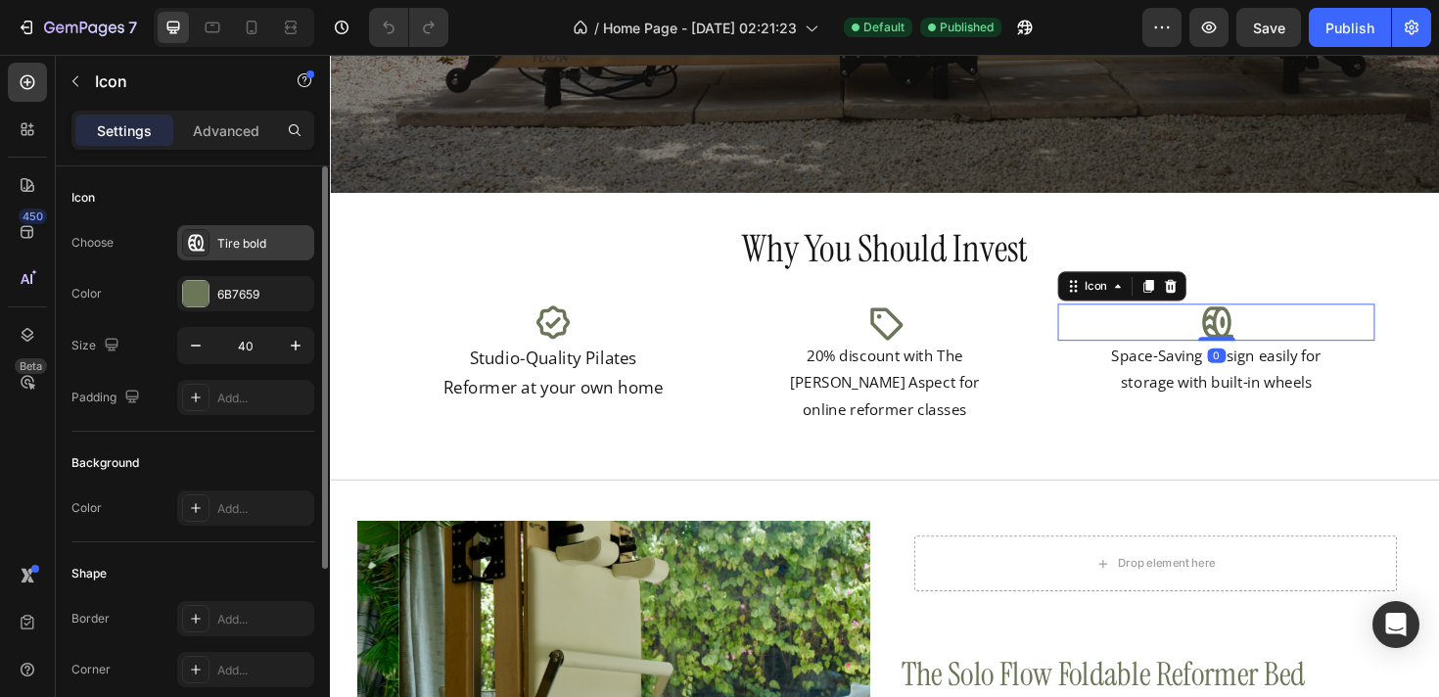  Describe the element at coordinates (938, 333) in the screenshot. I see `p: Space-Saving Design easily for storage with built-in wheels` at that location.